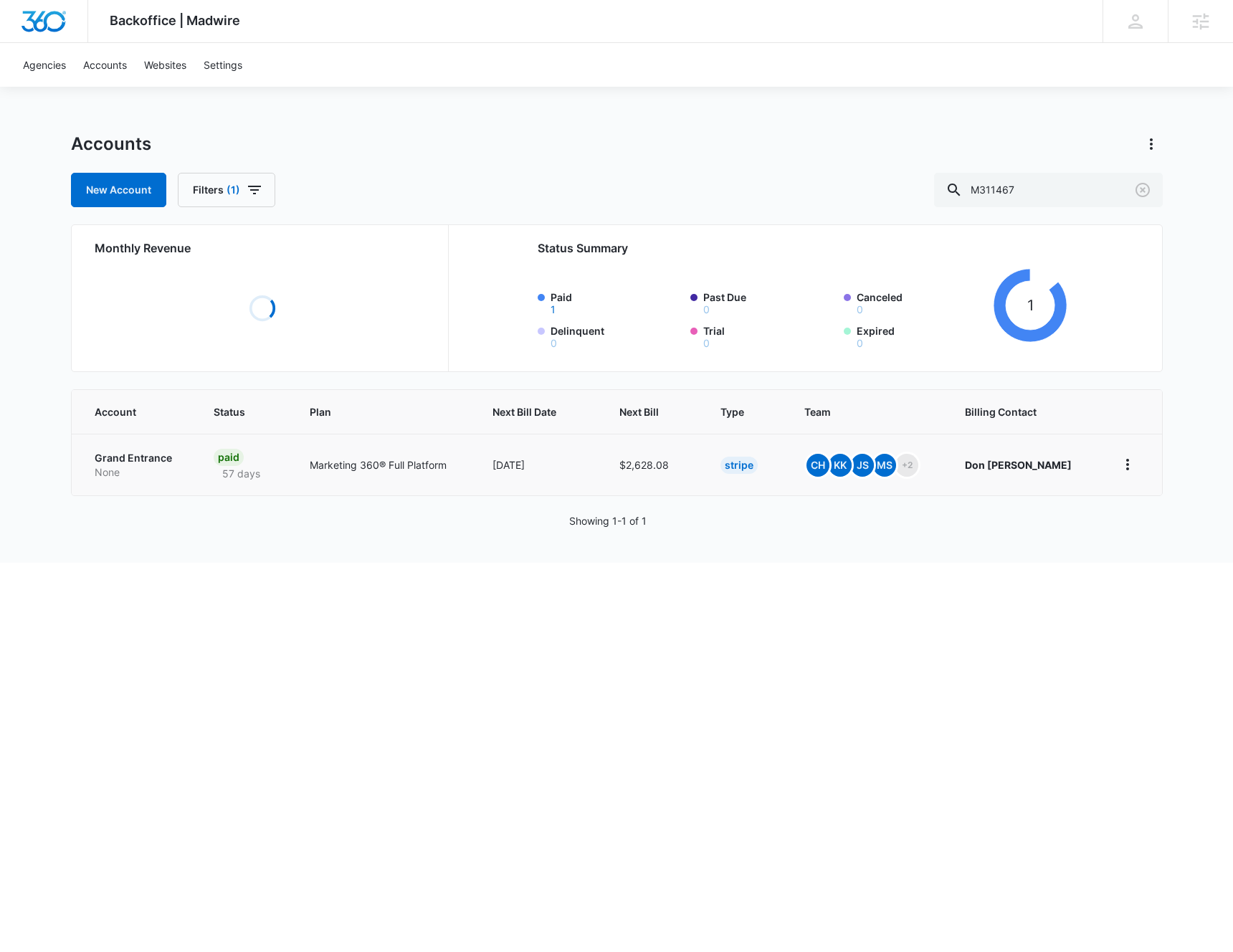 The image size is (1233, 952). What do you see at coordinates (840, 465) in the screenshot?
I see `span: KK` at bounding box center [840, 465].